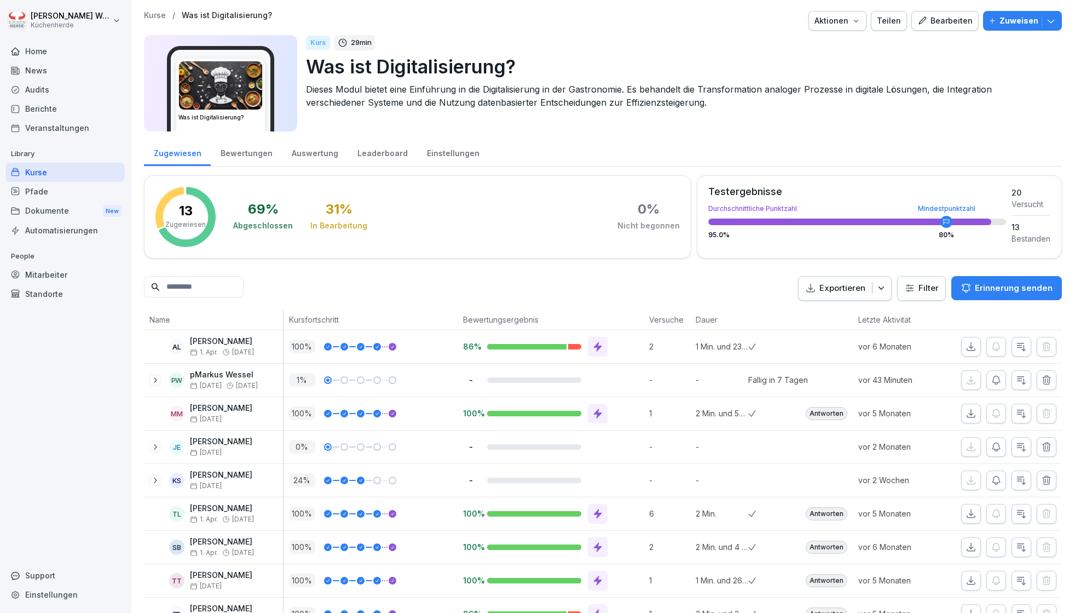  I want to click on div: Bestanden, so click(1031, 238).